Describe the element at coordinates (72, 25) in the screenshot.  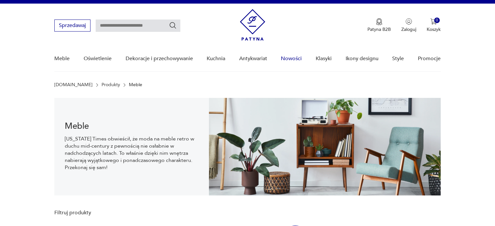
I see `button: Sprzedawaj` at that location.